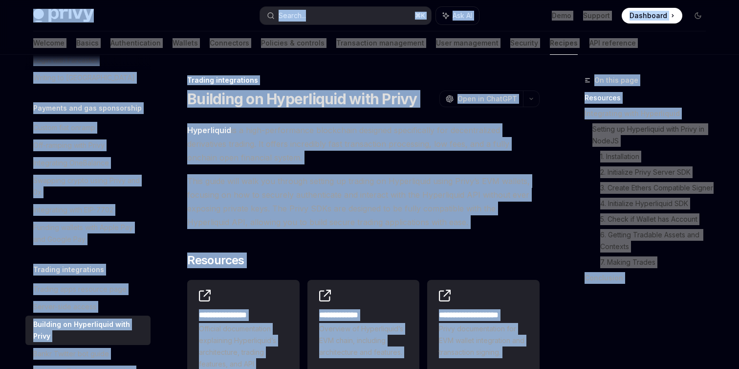 This screenshot has height=369, width=739. I want to click on span: Overview of Hyperliquid’s EVM chain, including architecture and features., so click(364, 340).